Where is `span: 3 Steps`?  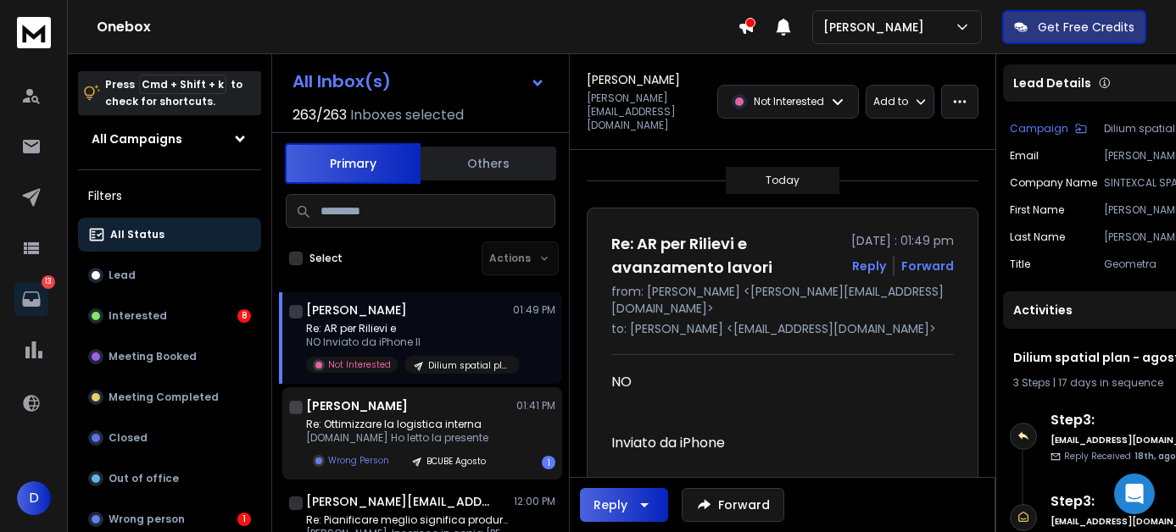 span: 3 Steps is located at coordinates (1032, 382).